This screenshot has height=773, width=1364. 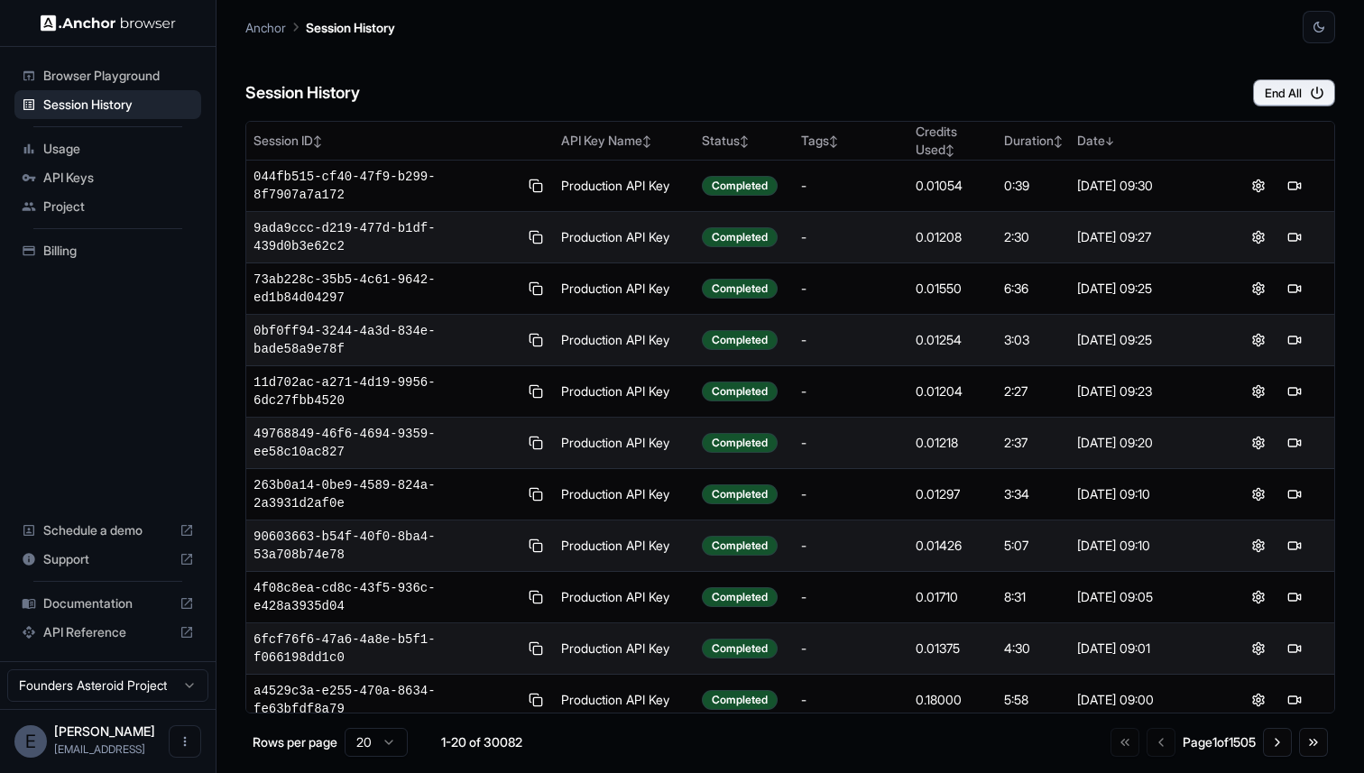 What do you see at coordinates (386, 700) in the screenshot?
I see `span: a4529c3a-e255-470a-8634-fe63bfdf8a79` at bounding box center [386, 700].